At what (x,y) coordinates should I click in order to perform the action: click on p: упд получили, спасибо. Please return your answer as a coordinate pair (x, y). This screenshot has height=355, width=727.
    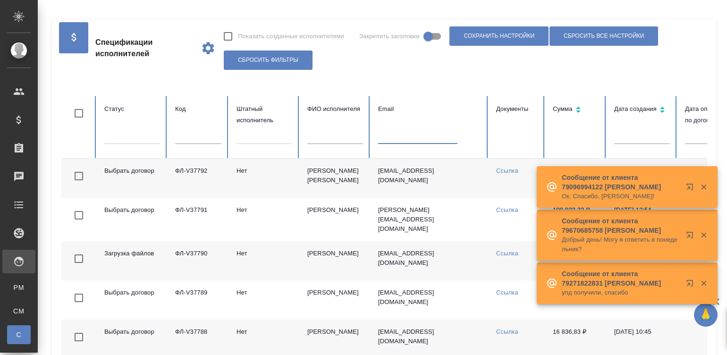
    Looking at the image, I should click on (621, 293).